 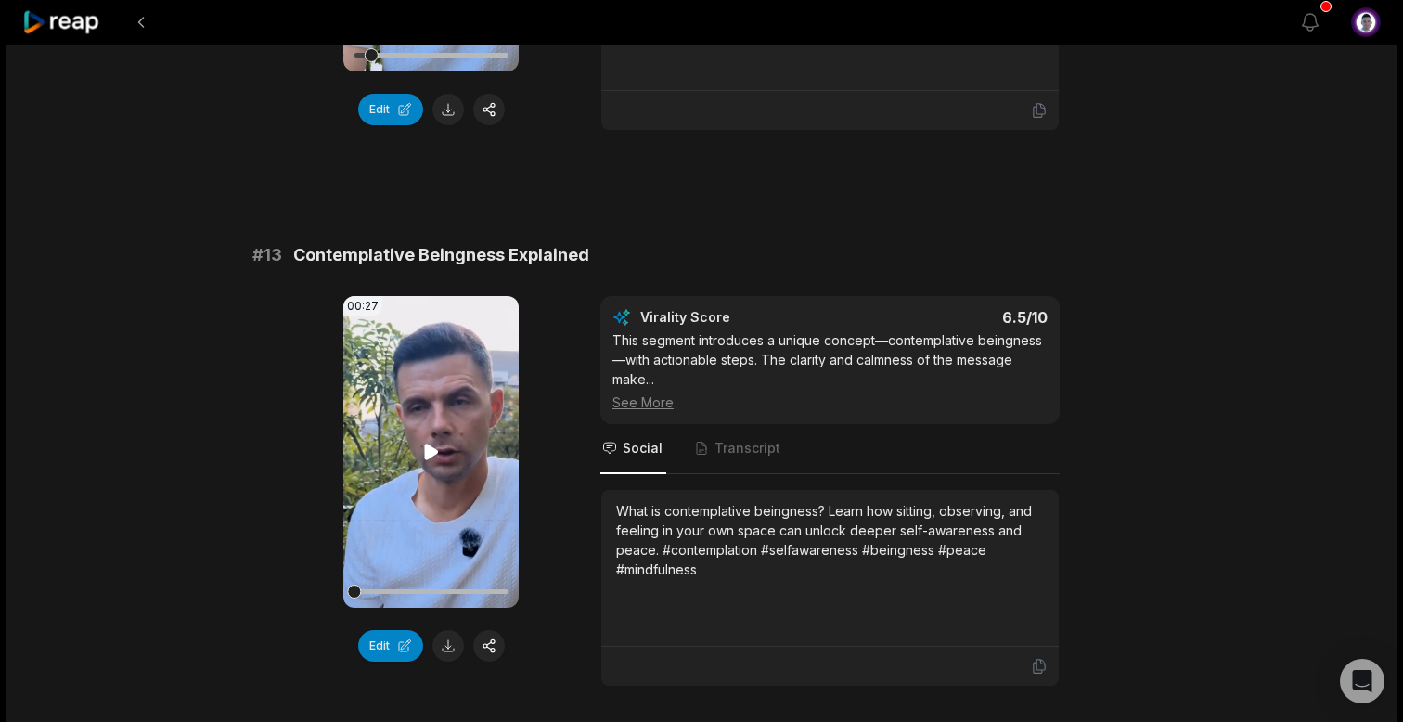 What do you see at coordinates (829, 449) in the screenshot?
I see `nav: Tabs` at bounding box center [829, 449].